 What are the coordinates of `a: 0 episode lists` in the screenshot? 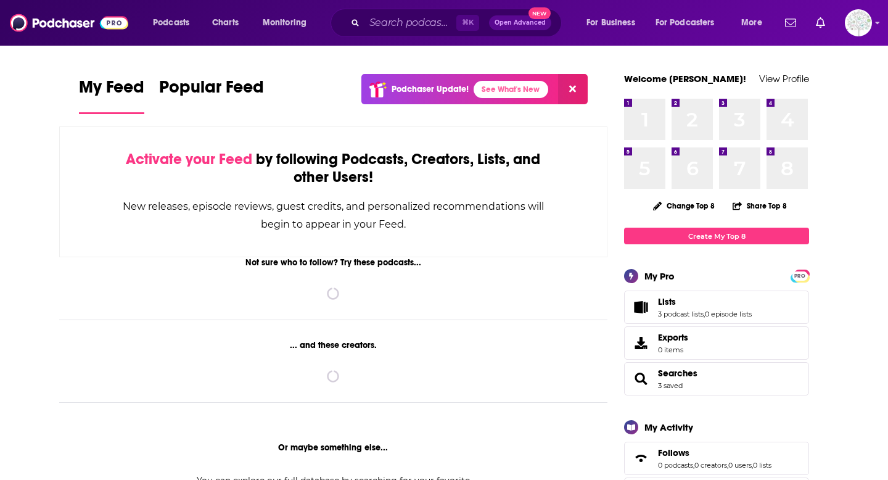 It's located at (728, 314).